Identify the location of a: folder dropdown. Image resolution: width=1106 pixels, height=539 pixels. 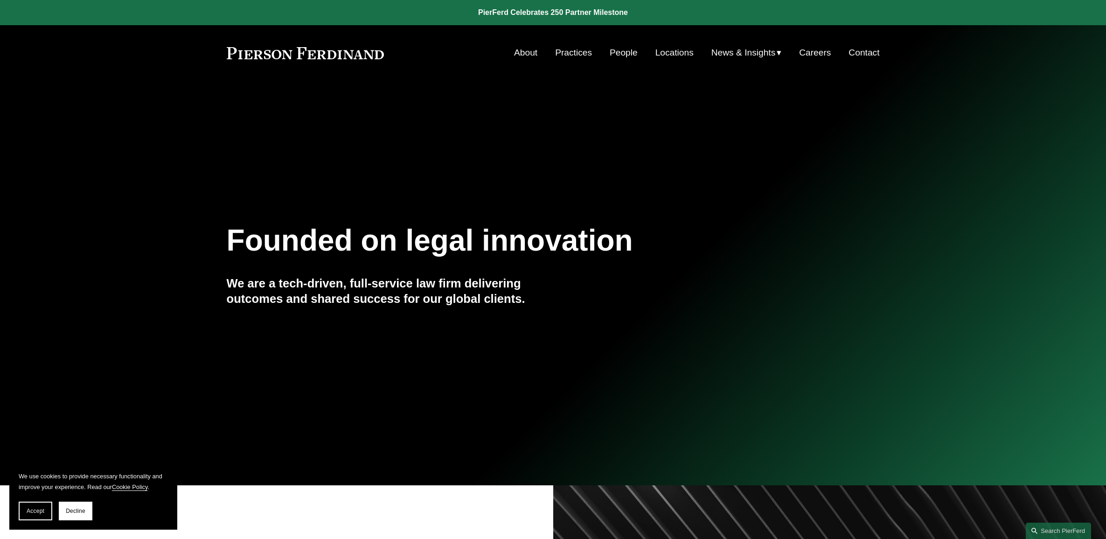
(746, 53).